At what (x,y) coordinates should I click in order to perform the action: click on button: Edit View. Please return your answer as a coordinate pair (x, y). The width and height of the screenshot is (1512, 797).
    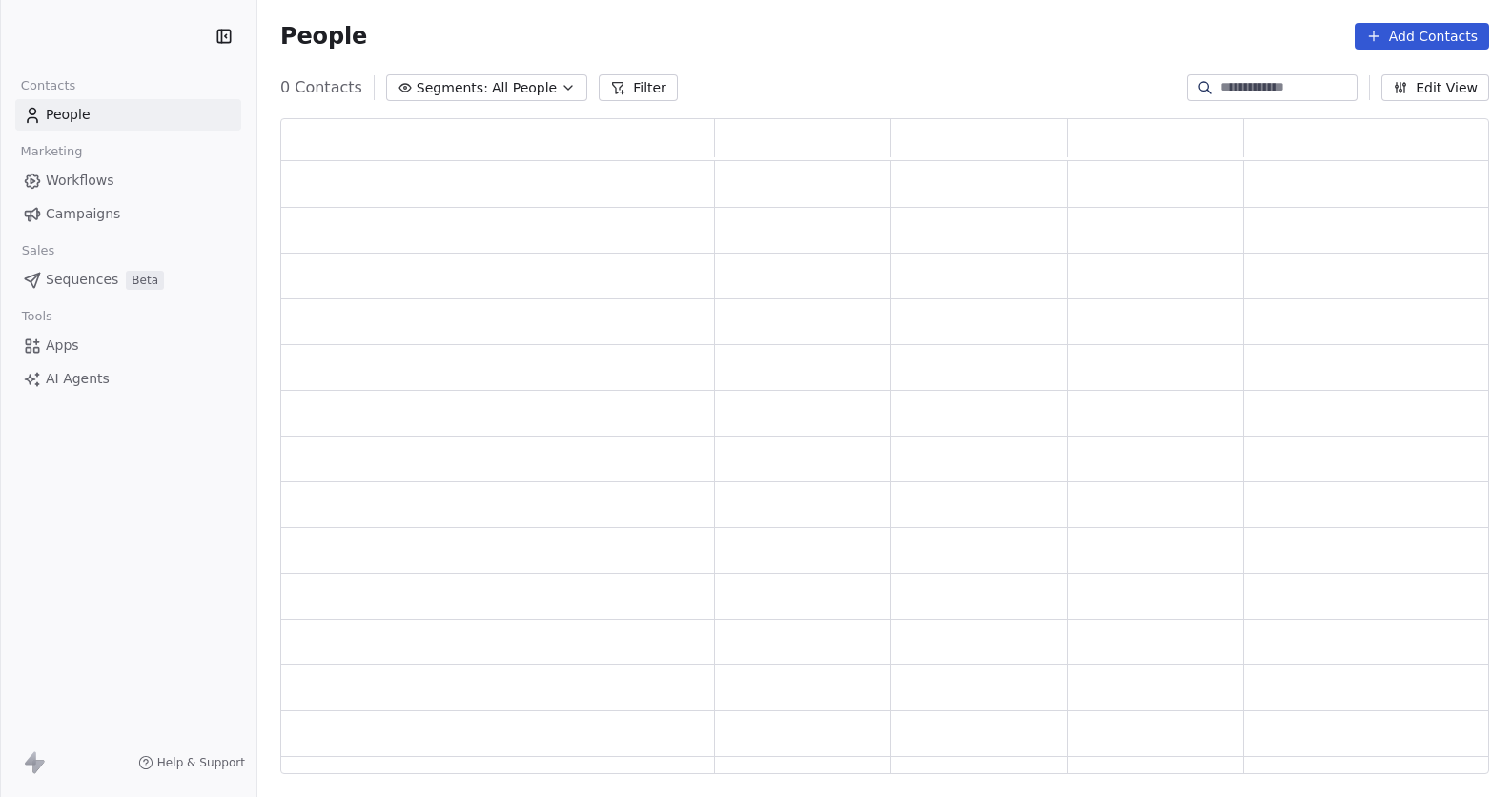
    Looking at the image, I should click on (1435, 88).